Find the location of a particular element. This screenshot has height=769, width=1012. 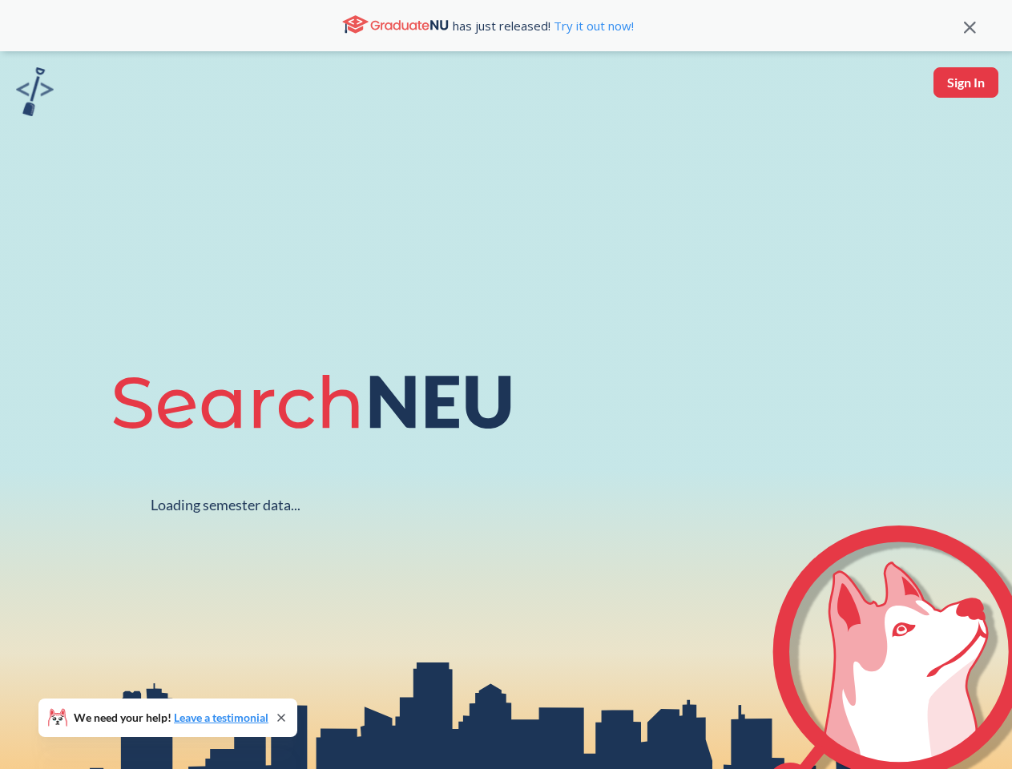

button: Sign In is located at coordinates (965, 83).